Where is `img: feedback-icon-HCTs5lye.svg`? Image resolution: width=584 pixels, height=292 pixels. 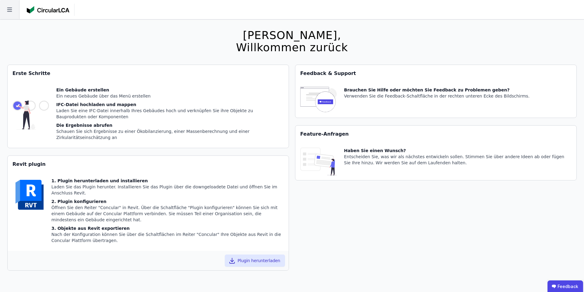 img: feedback-icon-HCTs5lye.svg is located at coordinates (319, 100).